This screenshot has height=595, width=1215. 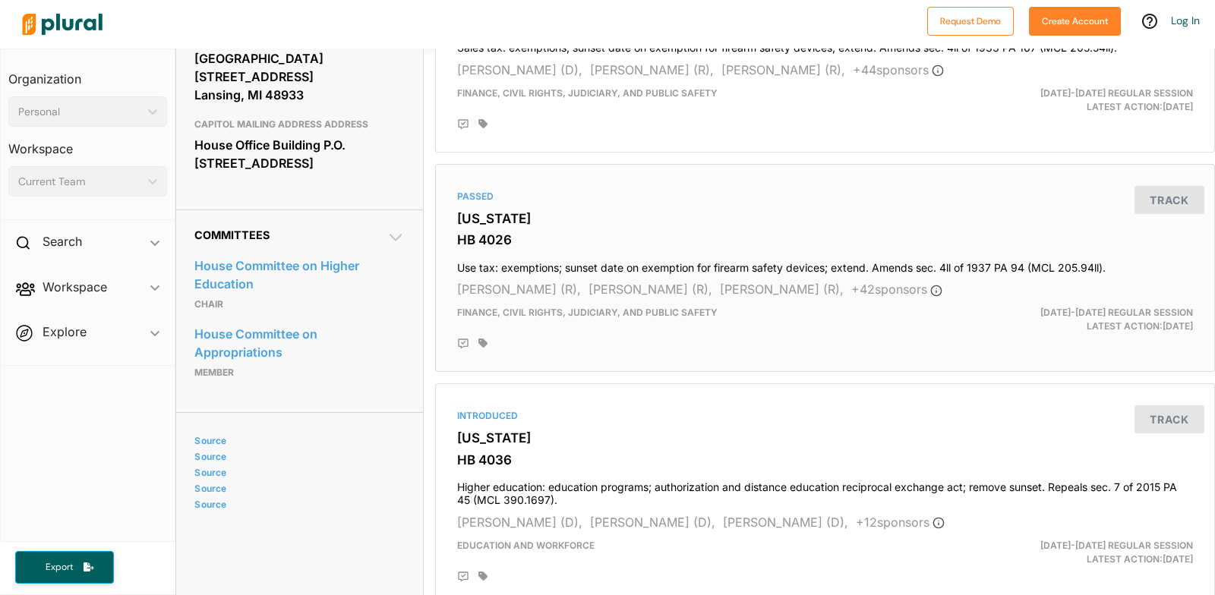 What do you see at coordinates (899, 522) in the screenshot?
I see `span: + 12 sponsor s` at bounding box center [899, 522].